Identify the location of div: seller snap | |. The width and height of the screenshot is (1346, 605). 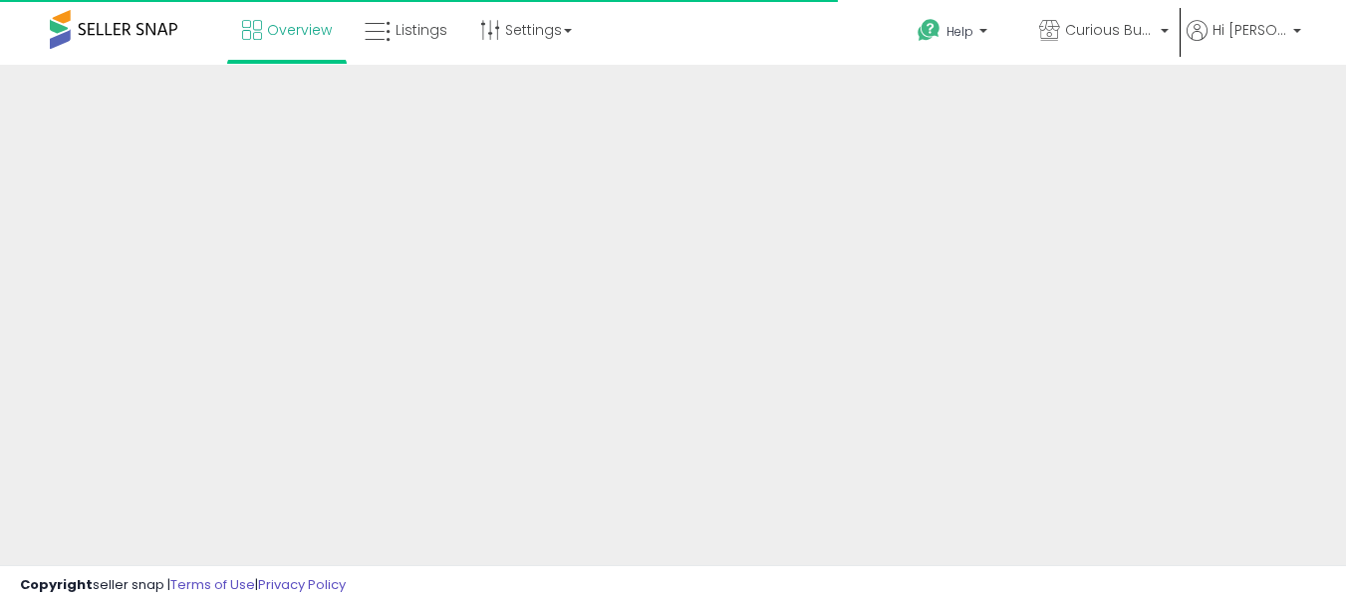
(182, 585).